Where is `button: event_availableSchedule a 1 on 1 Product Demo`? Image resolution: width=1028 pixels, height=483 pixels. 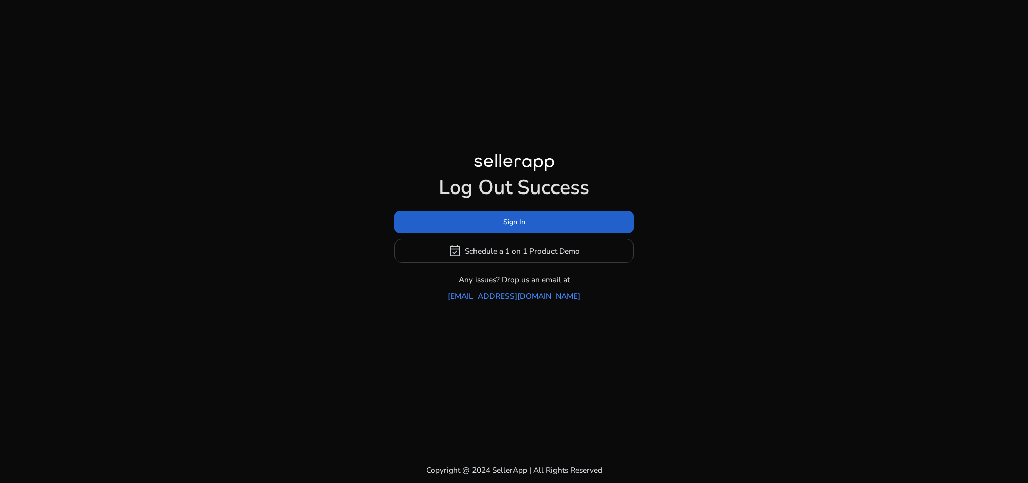
button: event_availableSchedule a 1 on 1 Product Demo is located at coordinates (514, 251).